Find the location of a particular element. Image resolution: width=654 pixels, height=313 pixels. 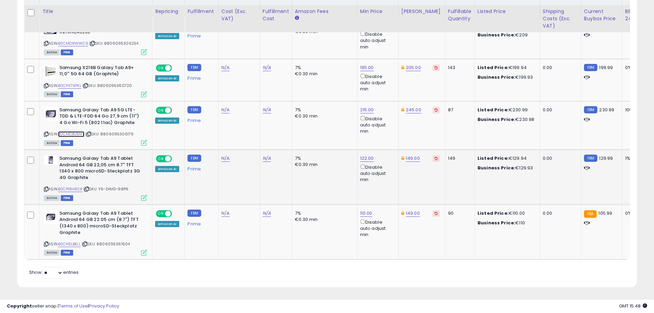

img: 31OU1YXypZL._SL40_.jpg is located at coordinates (51, 217).